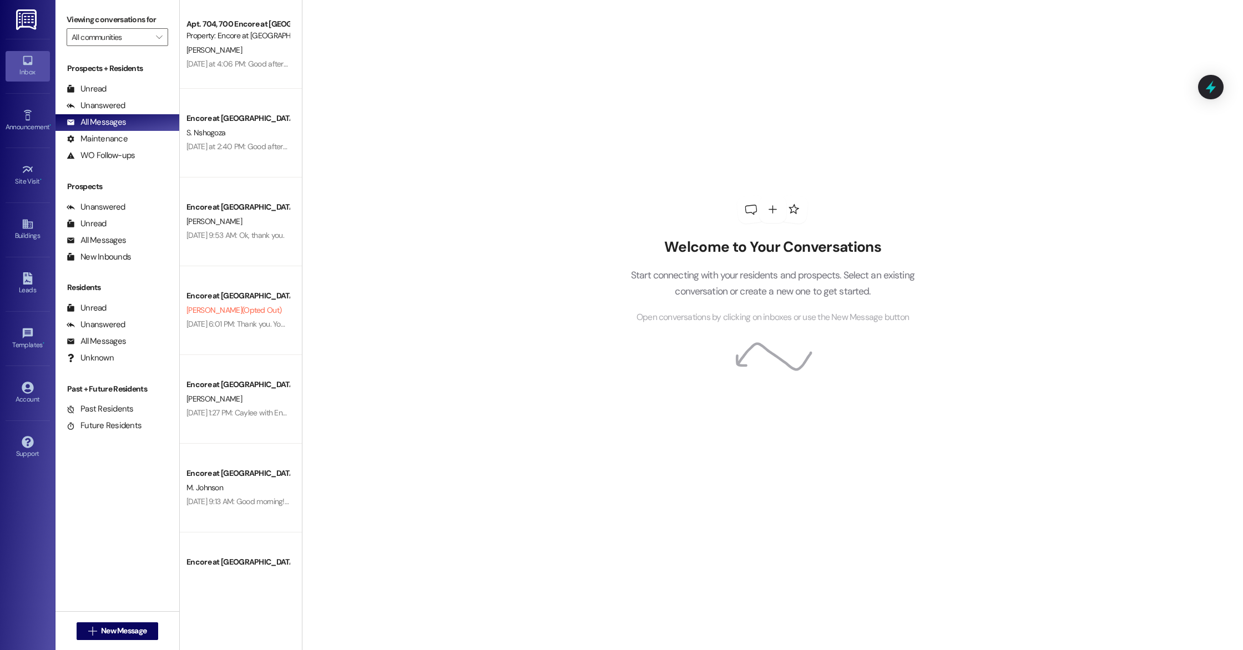 The width and height of the screenshot is (1243, 650). Describe the element at coordinates (28, 339) in the screenshot. I see `a: Templates •` at that location.